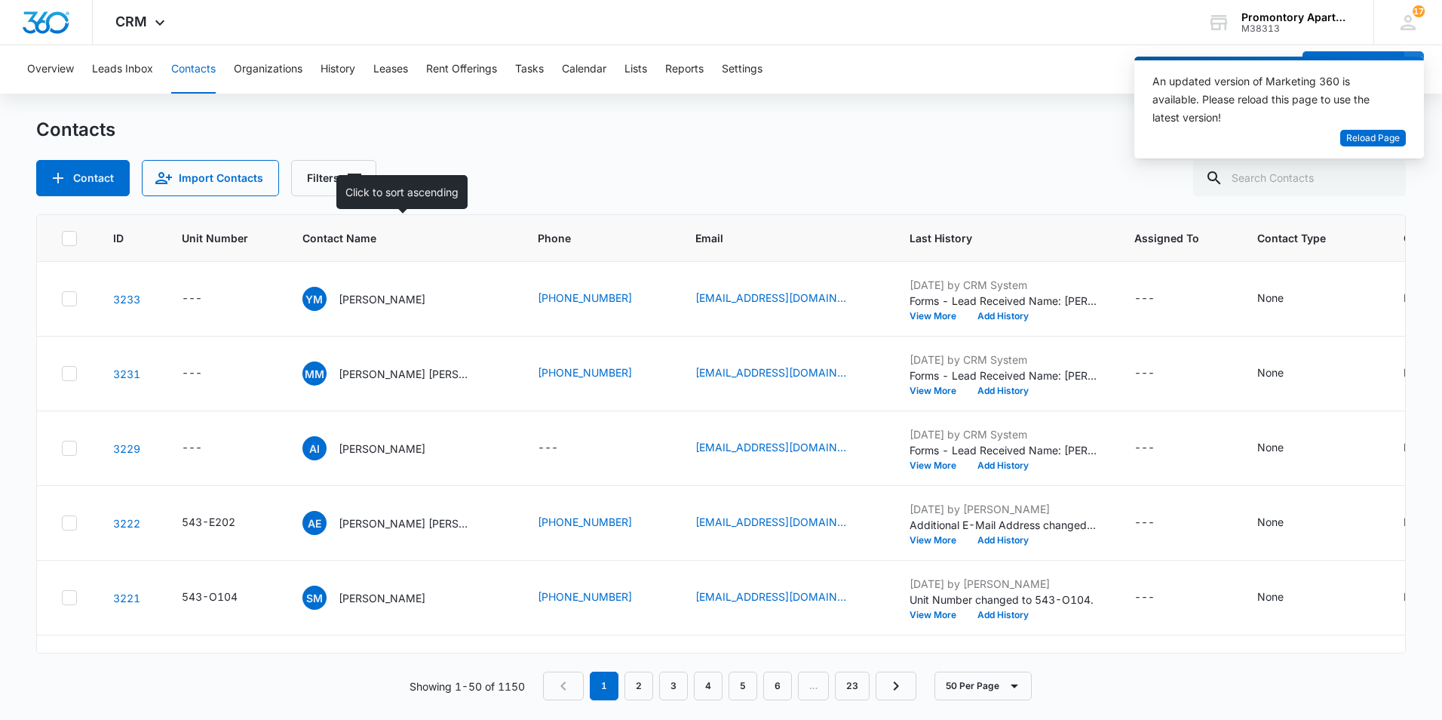 This screenshot has width=1442, height=720. Describe the element at coordinates (1373, 138) in the screenshot. I see `button: Reload Page` at that location.